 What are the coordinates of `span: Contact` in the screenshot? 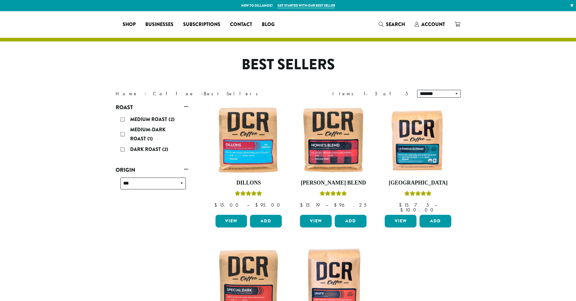 It's located at (241, 25).